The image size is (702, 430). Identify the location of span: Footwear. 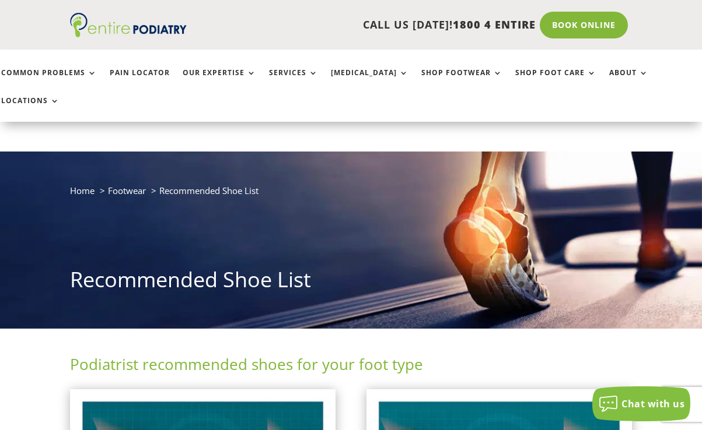
(127, 191).